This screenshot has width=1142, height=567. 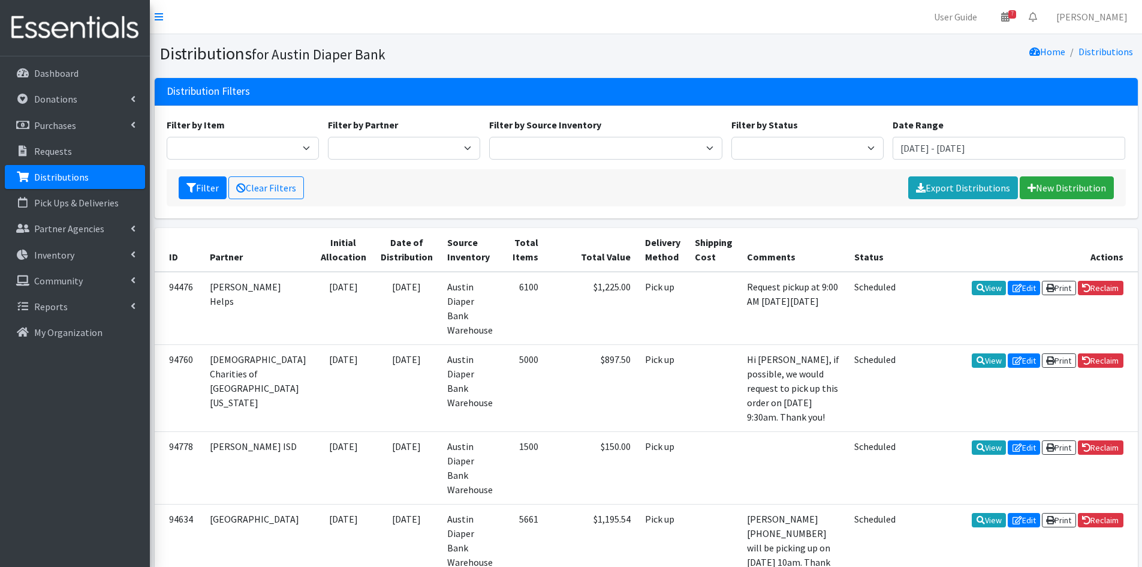 I want to click on label: Date Range, so click(x=918, y=125).